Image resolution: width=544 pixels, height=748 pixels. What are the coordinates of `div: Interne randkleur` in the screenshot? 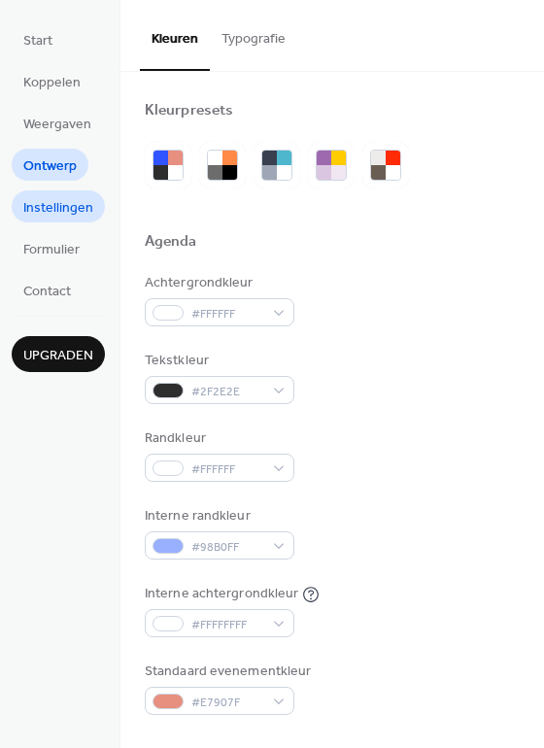 It's located at (218, 516).